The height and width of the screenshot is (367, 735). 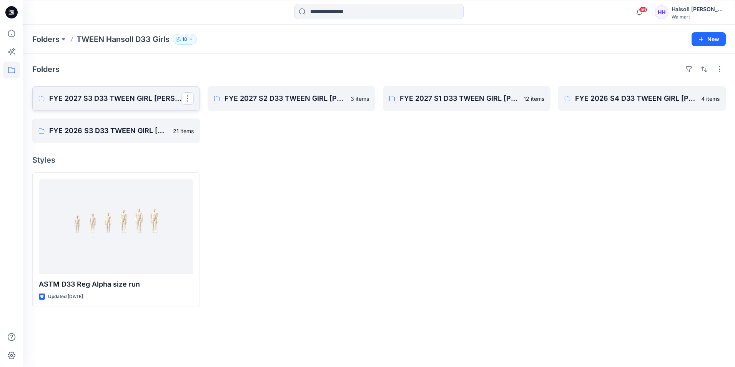 I want to click on div: Walmart, so click(x=699, y=17).